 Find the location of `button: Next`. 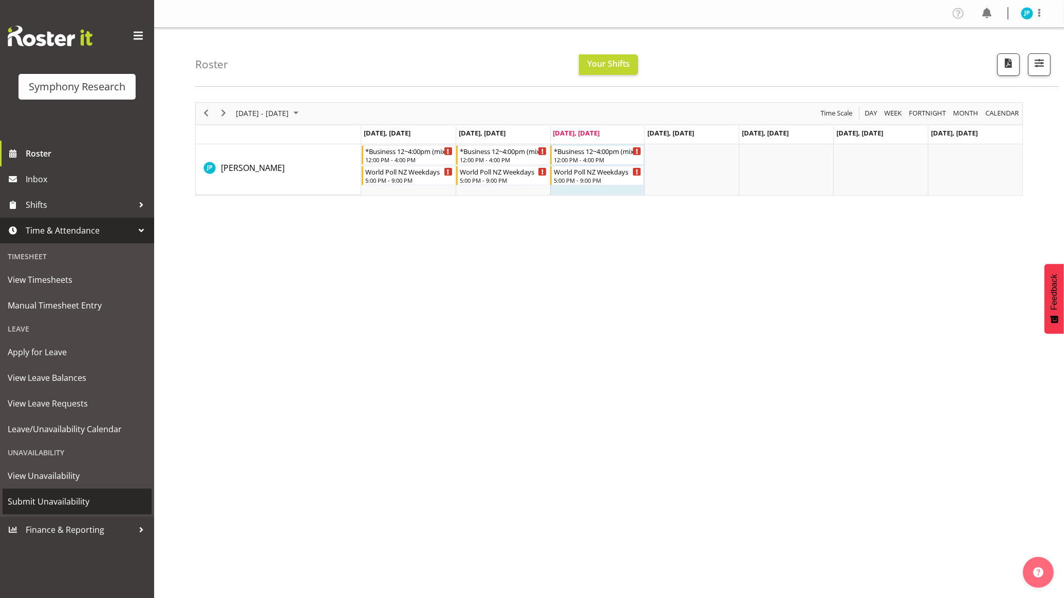

button: Next is located at coordinates (223, 113).